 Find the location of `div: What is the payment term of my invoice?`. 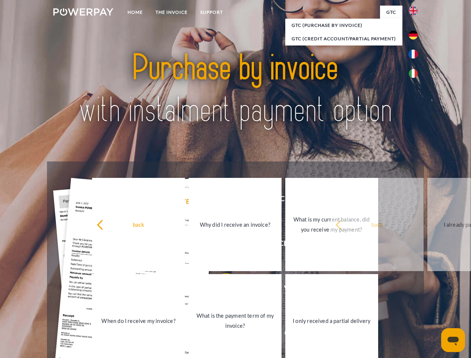

div: What is the payment term of my invoice? is located at coordinates (235, 321).